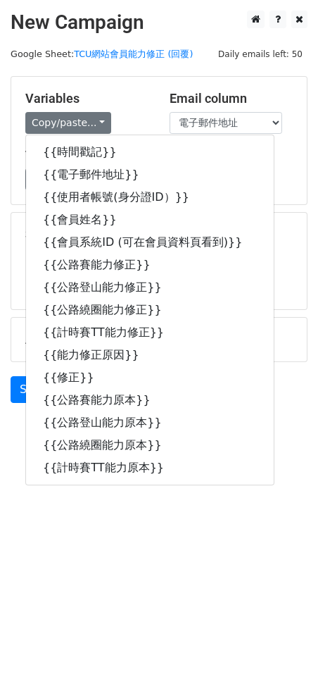  I want to click on a: Copy/paste..., so click(68, 123).